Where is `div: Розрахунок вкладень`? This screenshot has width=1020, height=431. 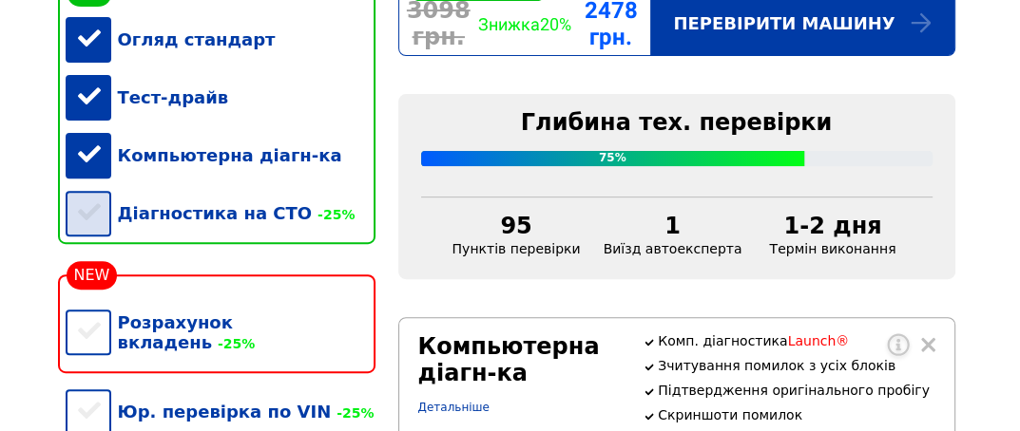
div: Розрахунок вкладень is located at coordinates (220, 333).